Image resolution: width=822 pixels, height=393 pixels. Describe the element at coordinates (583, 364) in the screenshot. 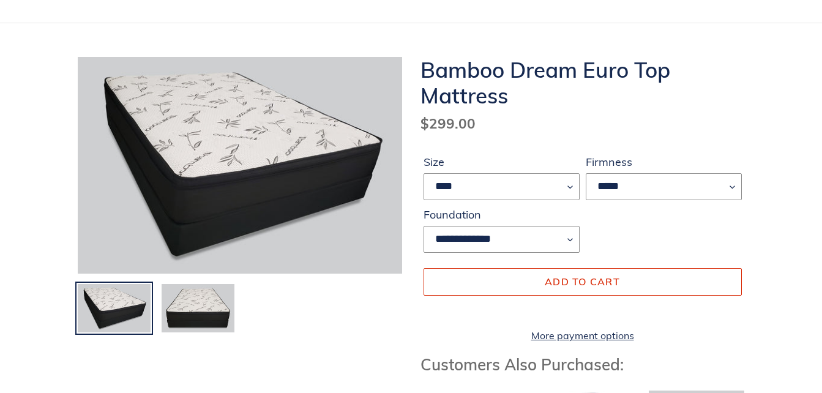

I see `h3: Customers Also Purchased:` at that location.